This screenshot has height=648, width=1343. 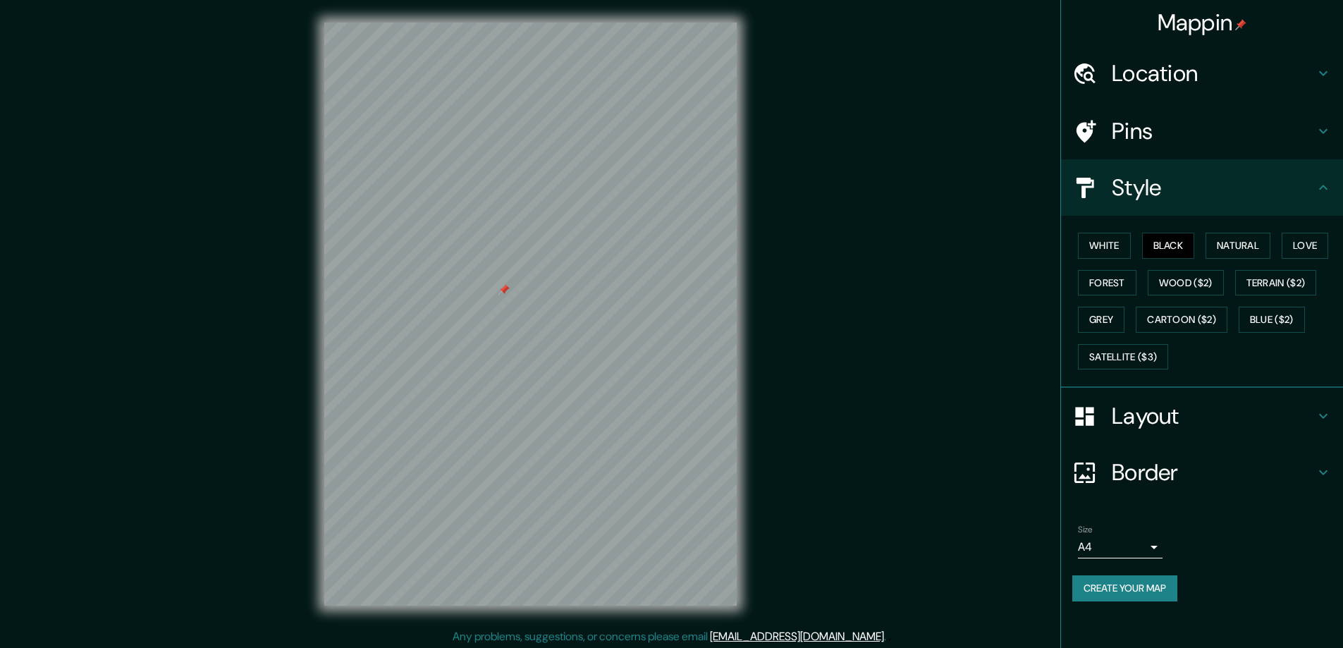 What do you see at coordinates (1085, 529) in the screenshot?
I see `label: Size` at bounding box center [1085, 529].